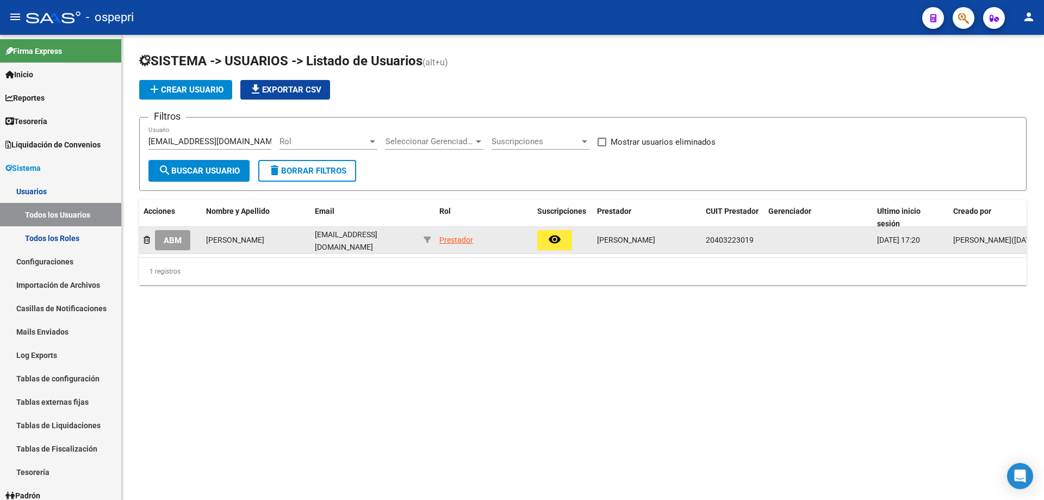 The height and width of the screenshot is (500, 1044). Describe the element at coordinates (663, 142) in the screenshot. I see `span: Mostrar usuarios eliminados` at that location.